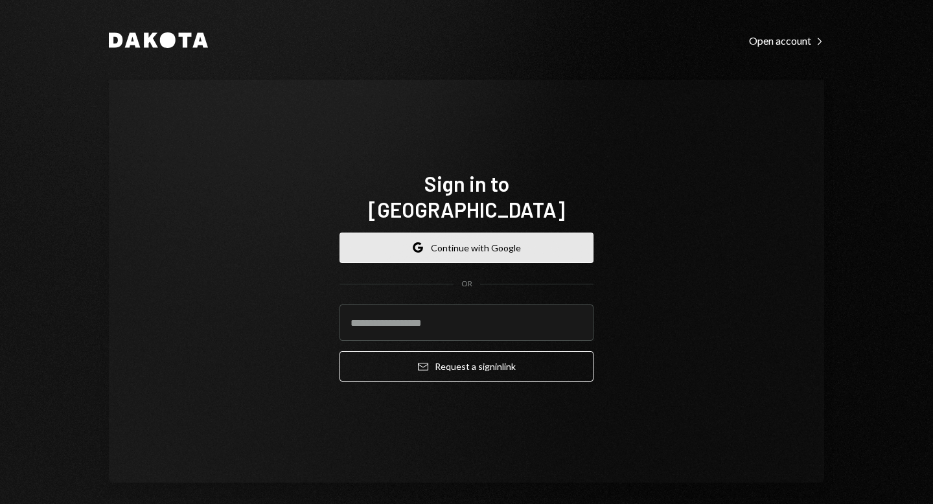 This screenshot has width=933, height=504. What do you see at coordinates (787, 41) in the screenshot?
I see `div: Open account` at bounding box center [787, 41].